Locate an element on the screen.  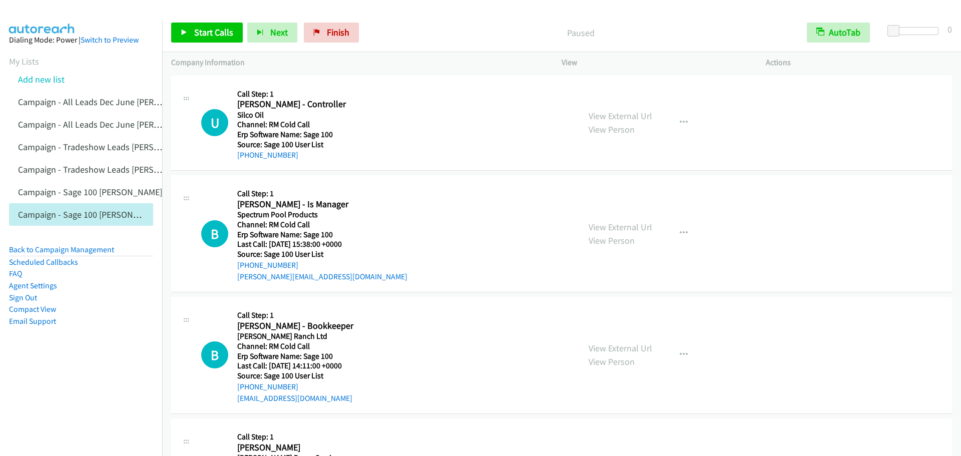
span: Next is located at coordinates (279, 32).